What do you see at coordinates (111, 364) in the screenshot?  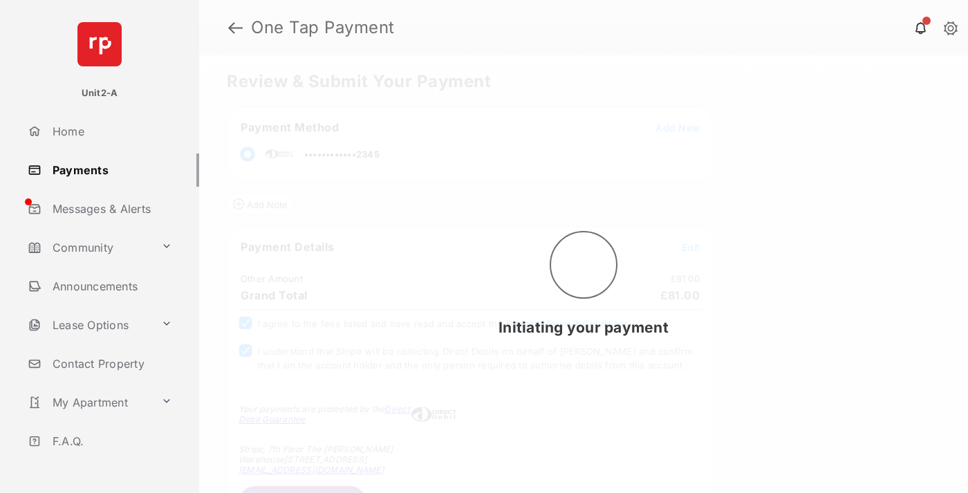 I see `a: Contact Property` at bounding box center [111, 364].